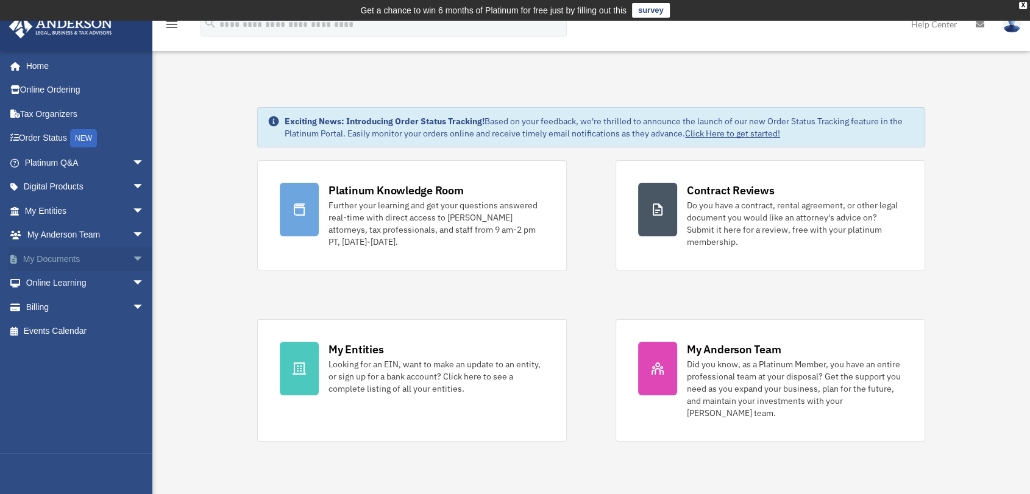 The image size is (1030, 494). What do you see at coordinates (85, 307) in the screenshot?
I see `a: Billingarrow_drop_down` at bounding box center [85, 307].